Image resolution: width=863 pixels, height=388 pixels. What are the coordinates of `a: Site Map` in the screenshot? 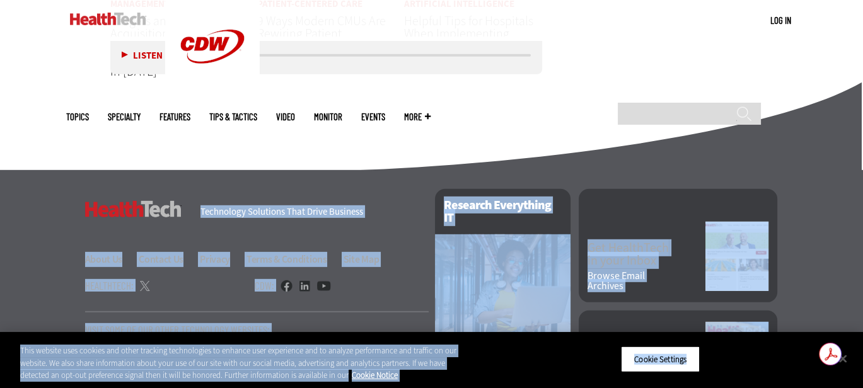 It's located at (361, 259).